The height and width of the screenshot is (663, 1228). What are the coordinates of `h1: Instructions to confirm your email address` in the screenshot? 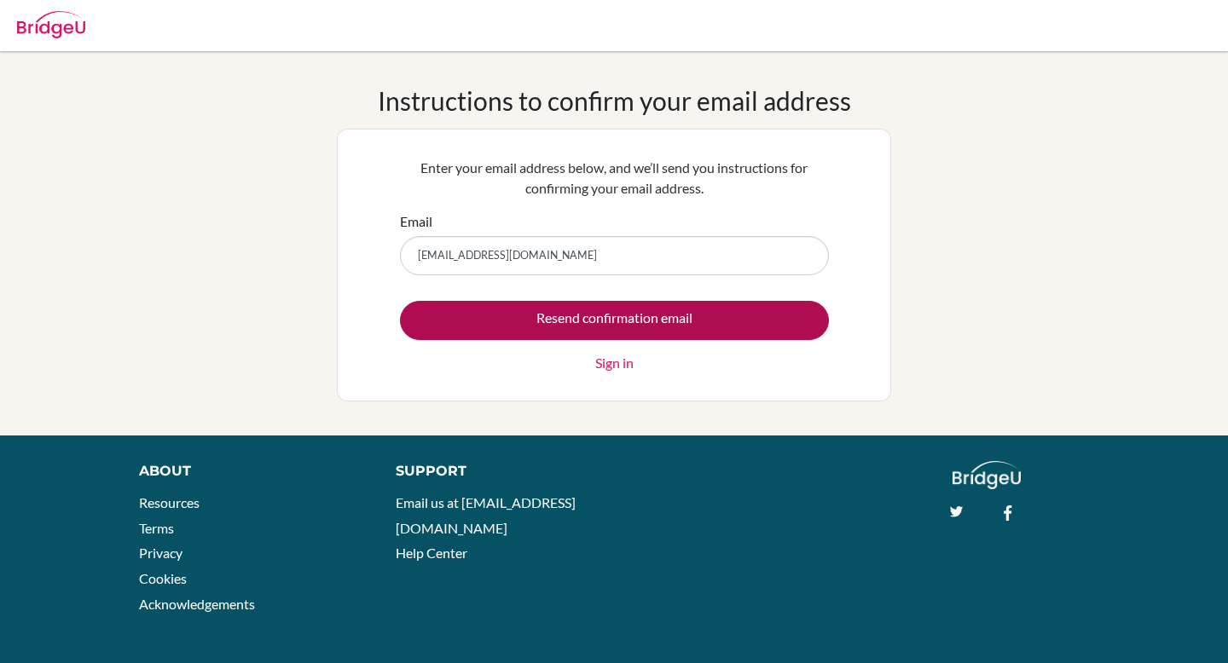 It's located at (614, 101).